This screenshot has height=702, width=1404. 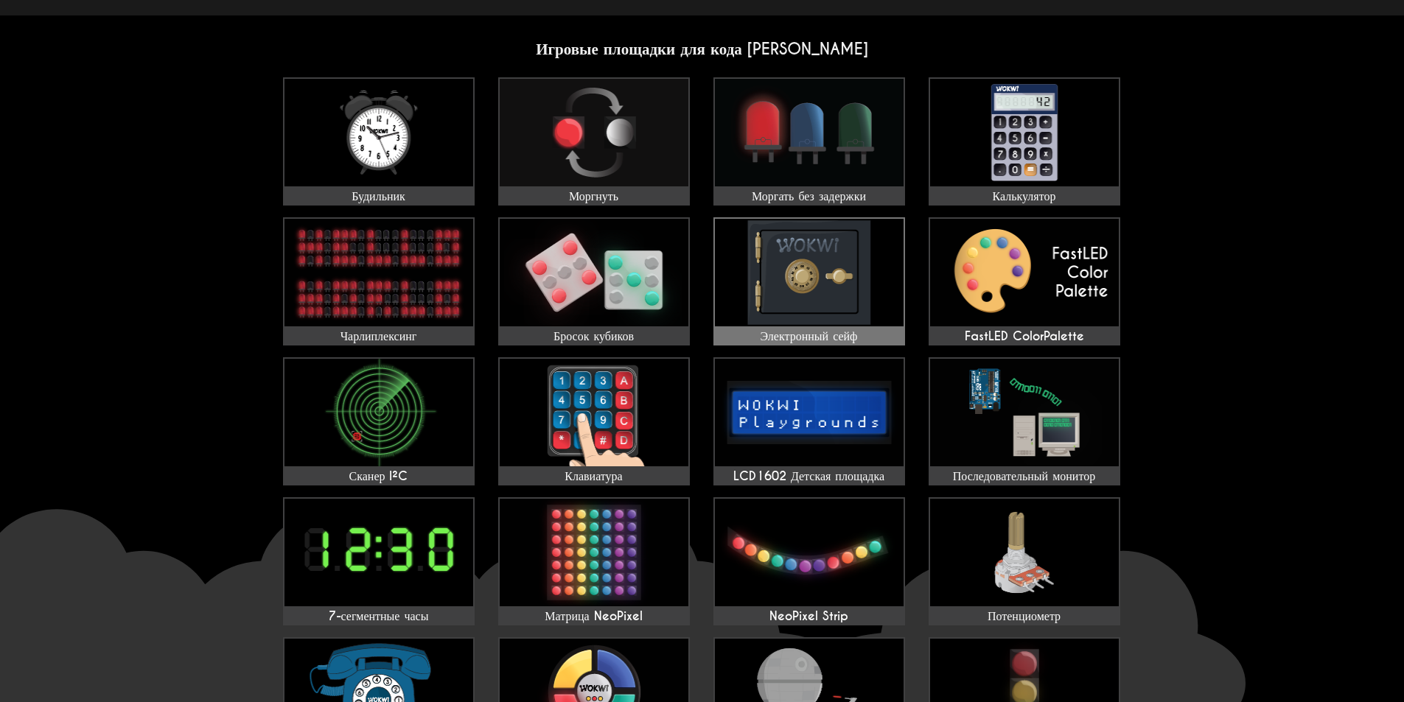 What do you see at coordinates (593, 336) in the screenshot?
I see `font: Бросок кубиков` at bounding box center [593, 336].